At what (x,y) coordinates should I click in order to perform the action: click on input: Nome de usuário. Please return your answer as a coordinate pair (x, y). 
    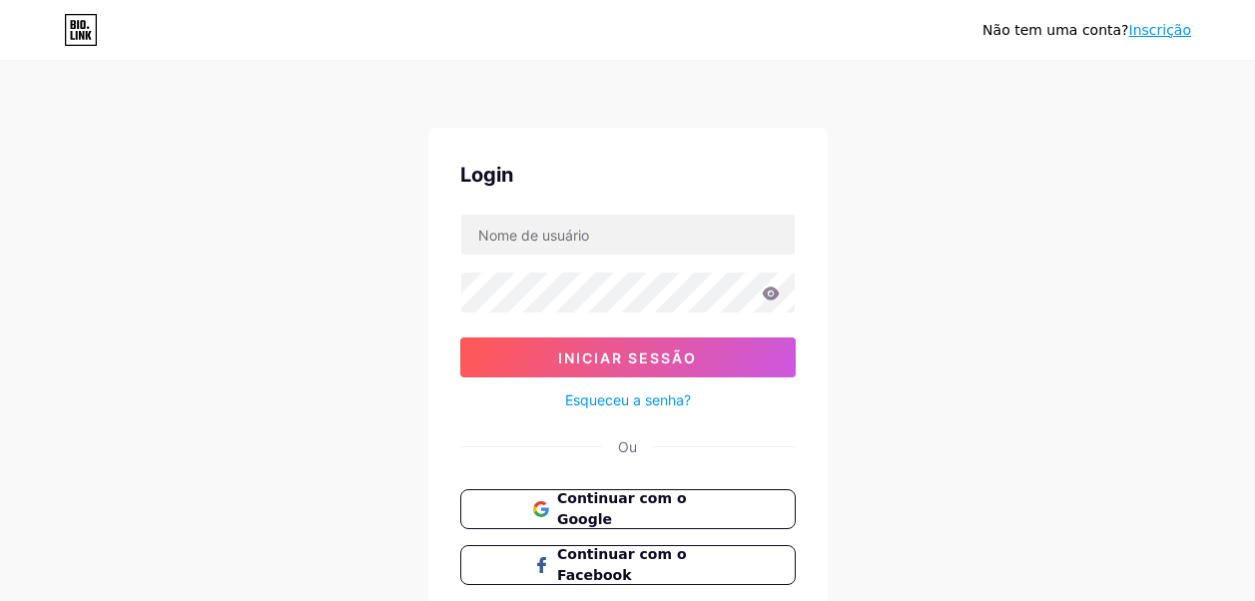
    Looking at the image, I should click on (628, 235).